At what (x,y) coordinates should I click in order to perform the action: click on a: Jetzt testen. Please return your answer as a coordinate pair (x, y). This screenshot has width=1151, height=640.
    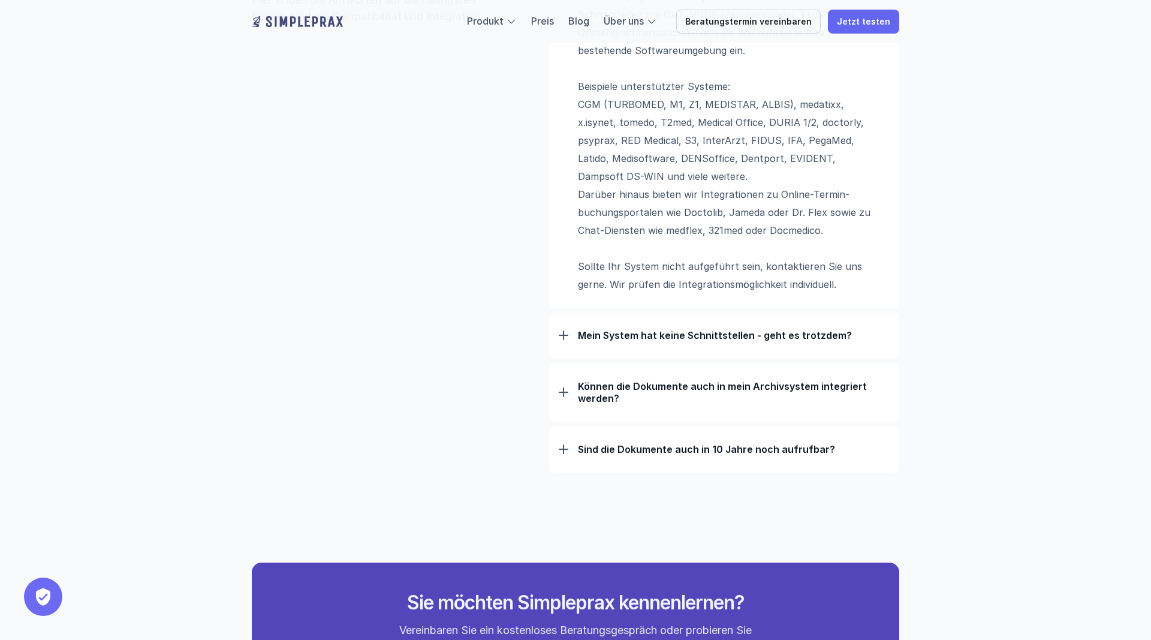
    Looking at the image, I should click on (863, 22).